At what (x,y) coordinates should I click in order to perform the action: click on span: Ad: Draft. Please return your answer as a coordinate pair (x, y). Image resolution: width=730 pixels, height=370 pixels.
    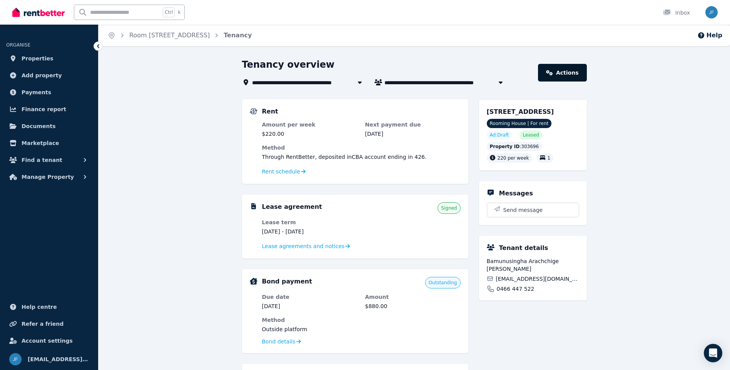
    Looking at the image, I should click on (500, 135).